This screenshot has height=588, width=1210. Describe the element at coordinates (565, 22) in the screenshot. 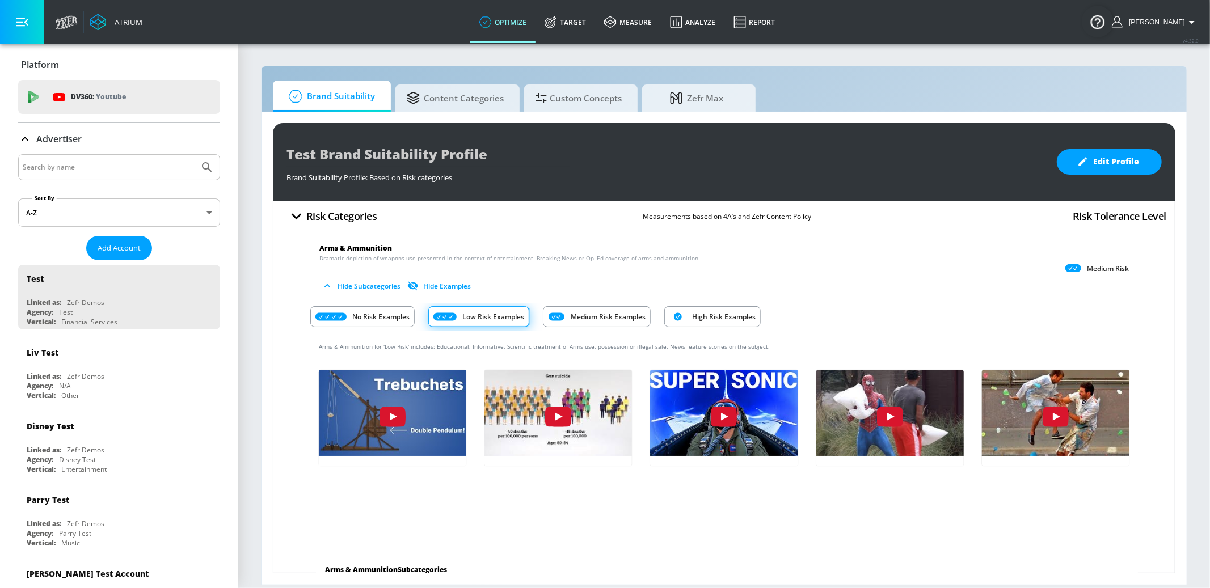

I see `a: Target` at that location.